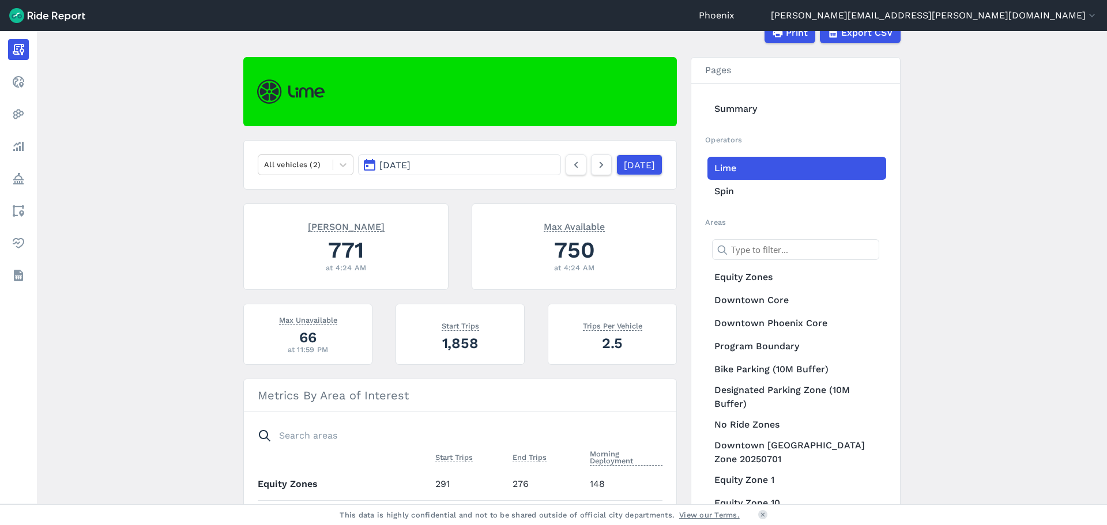 The width and height of the screenshot is (1107, 525). What do you see at coordinates (796, 250) in the screenshot?
I see `input: Type to filter...` at bounding box center [796, 250].